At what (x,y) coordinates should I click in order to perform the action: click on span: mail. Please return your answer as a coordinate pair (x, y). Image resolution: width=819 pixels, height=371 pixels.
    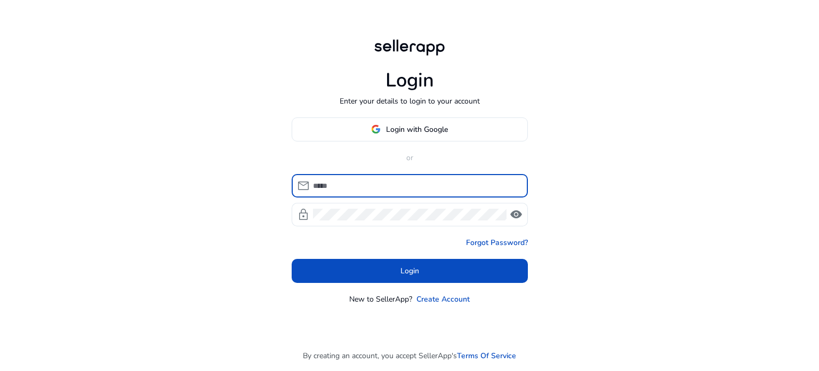
    Looking at the image, I should click on (303, 186).